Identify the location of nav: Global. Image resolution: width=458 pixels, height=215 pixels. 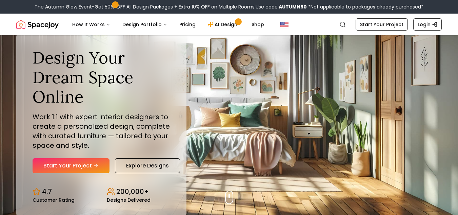
(229, 24).